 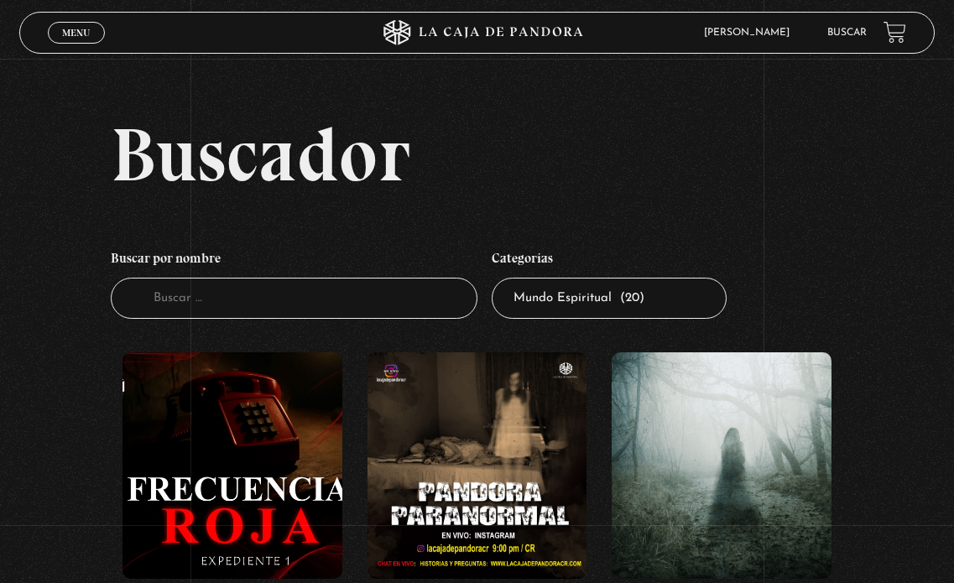 I want to click on a: Buscar, so click(x=847, y=33).